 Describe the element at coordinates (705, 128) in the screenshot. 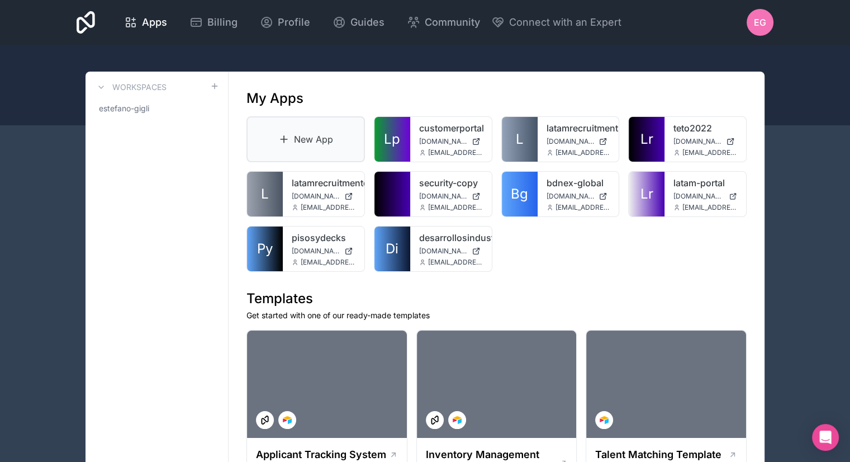

I see `a: teto2022` at that location.